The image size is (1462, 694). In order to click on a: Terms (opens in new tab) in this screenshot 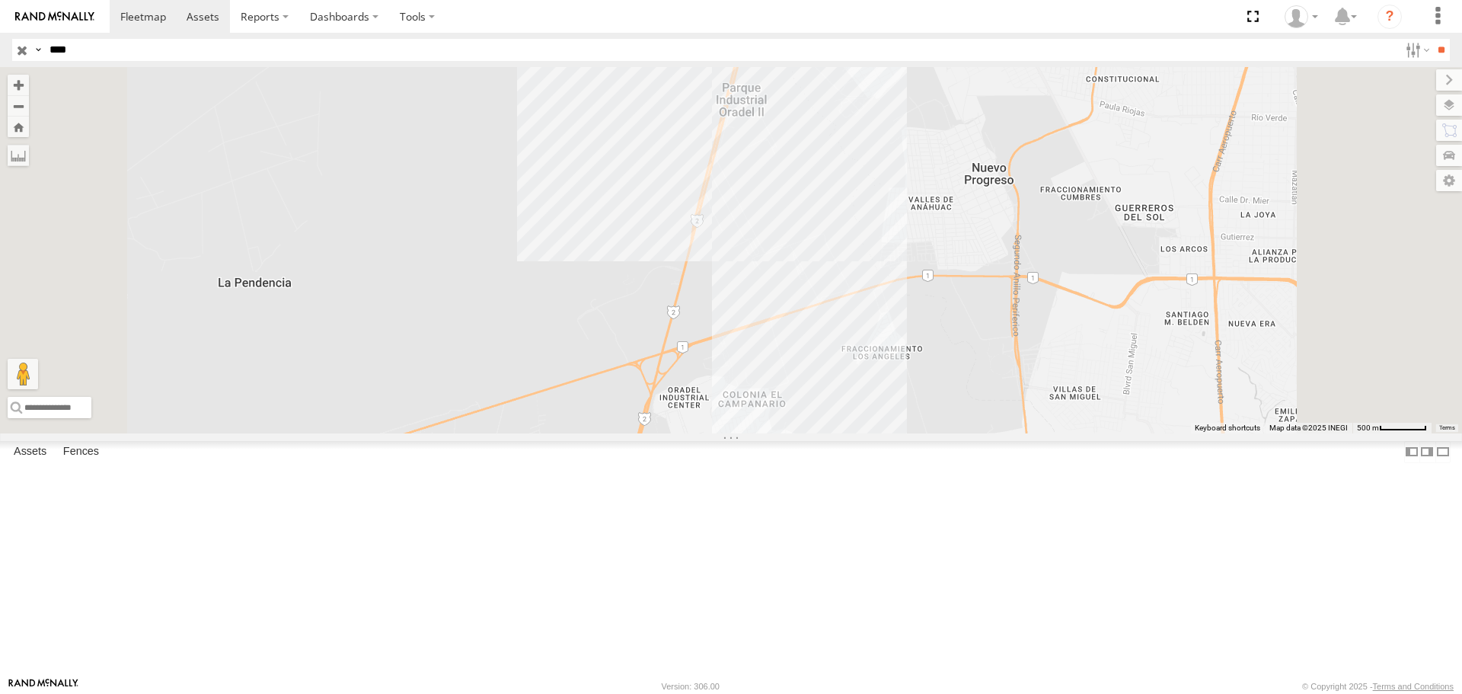, I will do `click(1447, 427)`.